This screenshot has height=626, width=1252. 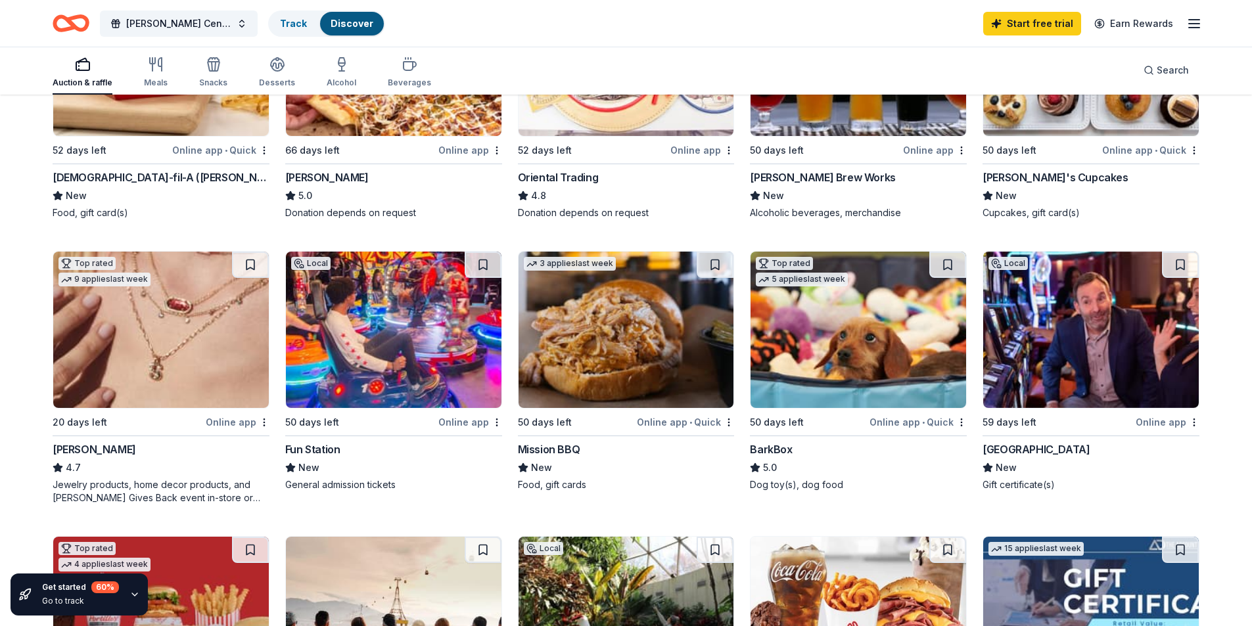 What do you see at coordinates (341, 73) in the screenshot?
I see `button: Alcohol` at bounding box center [341, 73].